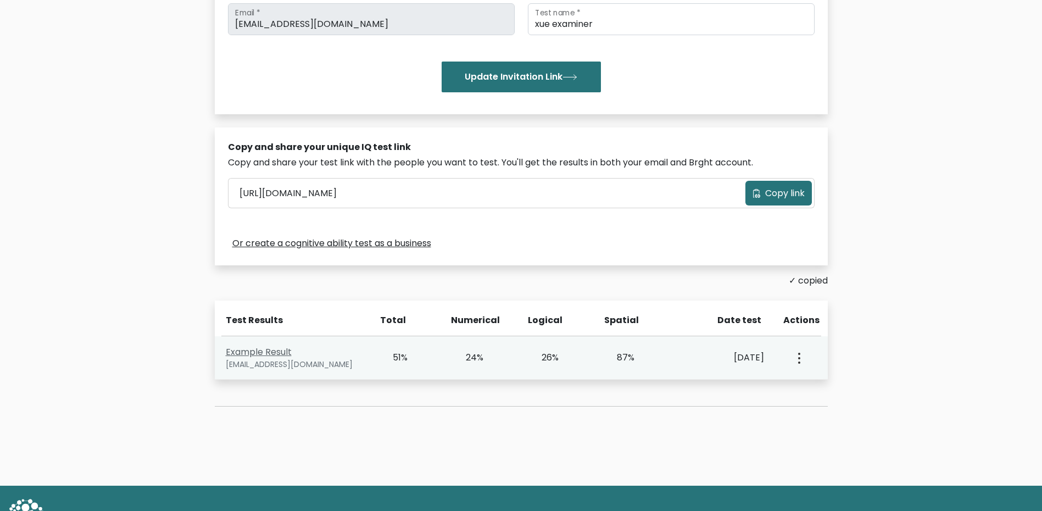  What do you see at coordinates (785, 193) in the screenshot?
I see `span: Copy link` at bounding box center [785, 193].